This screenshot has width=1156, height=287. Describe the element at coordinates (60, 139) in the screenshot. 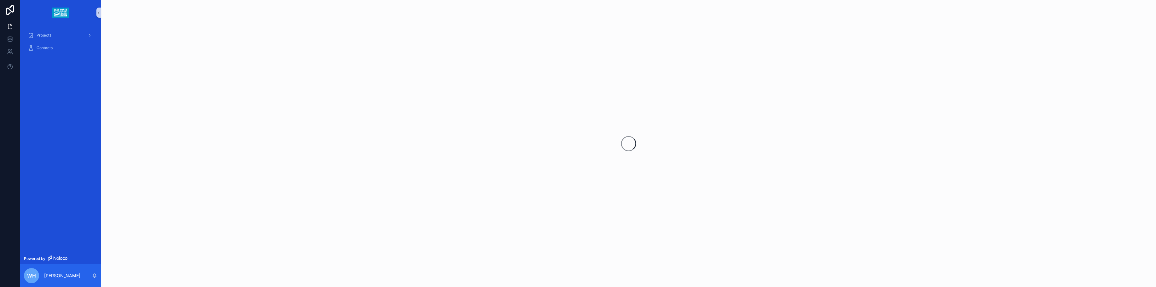

I see `div: scrollable content` at that location.